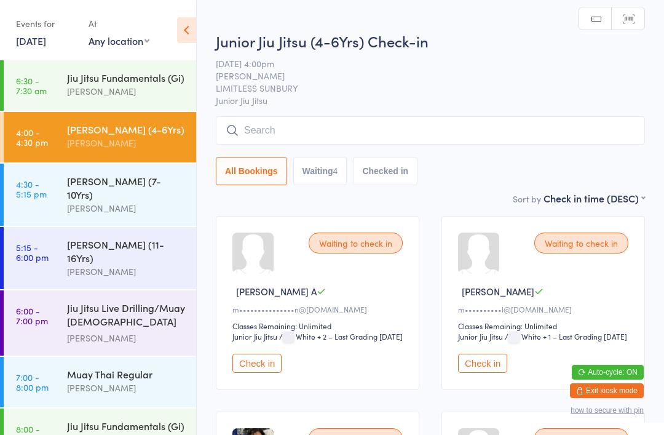  What do you see at coordinates (119, 41) in the screenshot?
I see `div: Any location` at bounding box center [119, 41].